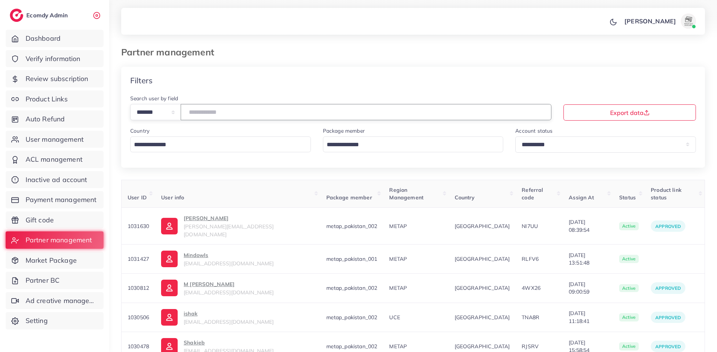 This screenshot has height=352, width=717. Describe the element at coordinates (55, 220) in the screenshot. I see `a: Gift code` at that location.